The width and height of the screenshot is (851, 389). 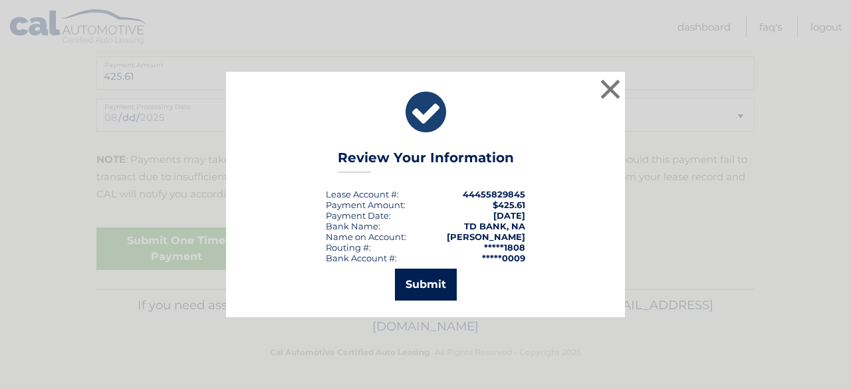 I want to click on strong: TD BANK, NA, so click(x=495, y=226).